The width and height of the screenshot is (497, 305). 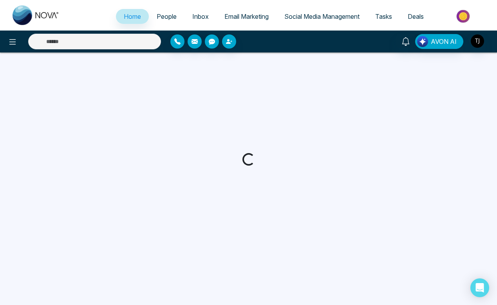 I want to click on span: Inbox, so click(x=201, y=16).